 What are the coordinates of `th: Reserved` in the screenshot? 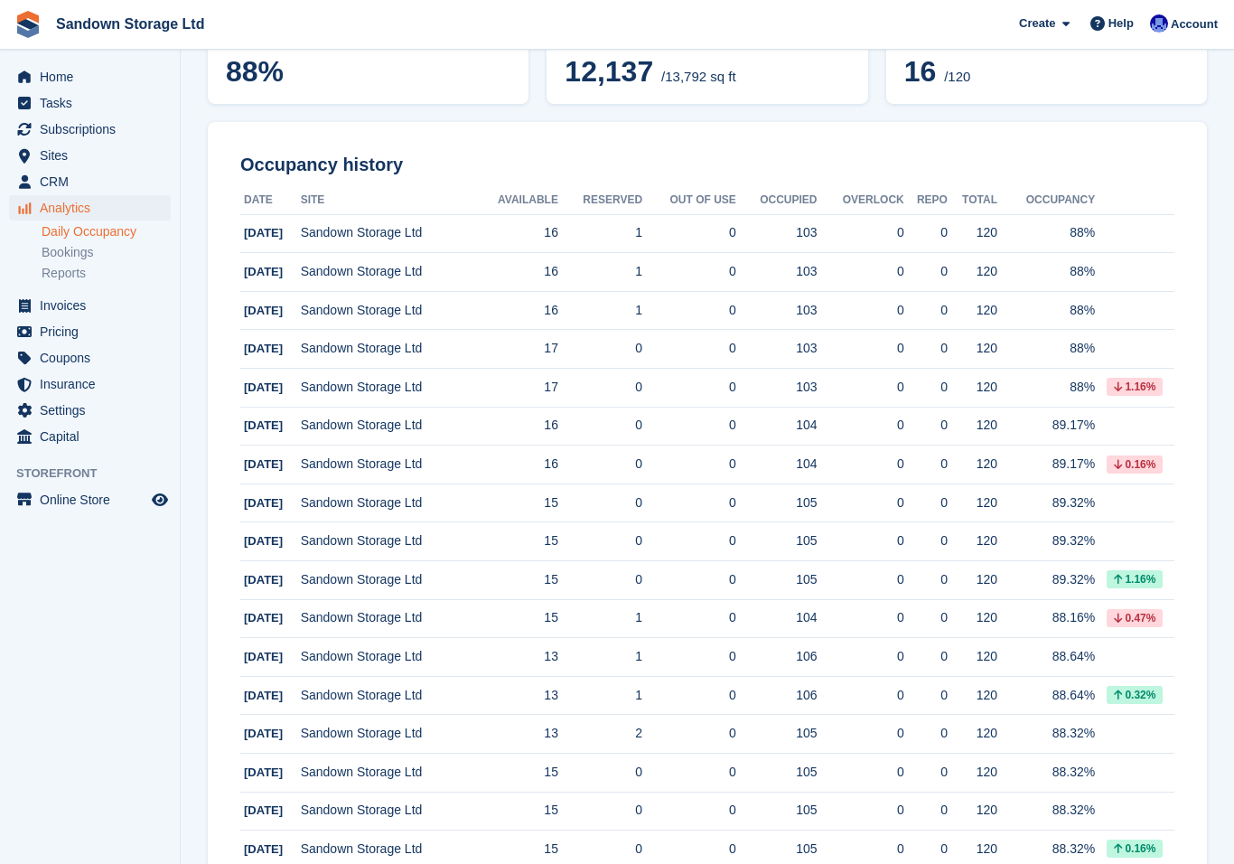 It's located at (600, 201).